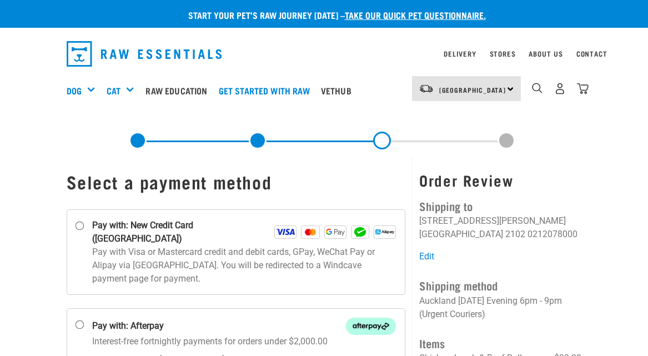  I want to click on a: Contact, so click(592, 53).